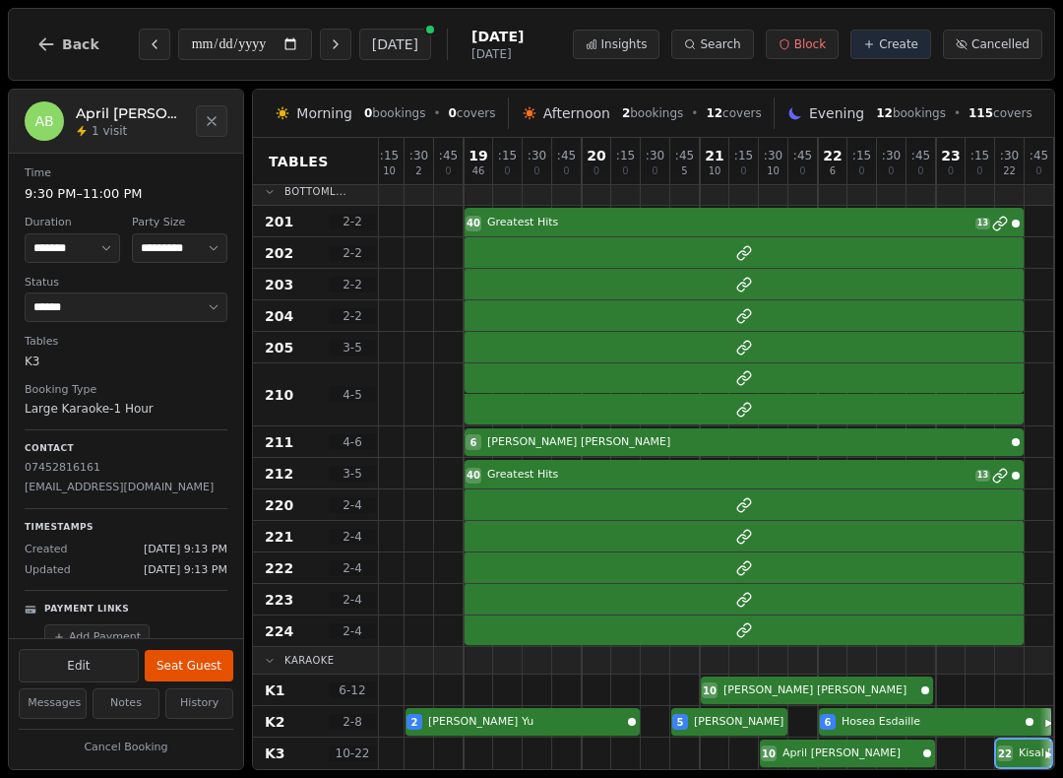 This screenshot has height=778, width=1063. What do you see at coordinates (950, 156) in the screenshot?
I see `span: 23` at bounding box center [950, 156].